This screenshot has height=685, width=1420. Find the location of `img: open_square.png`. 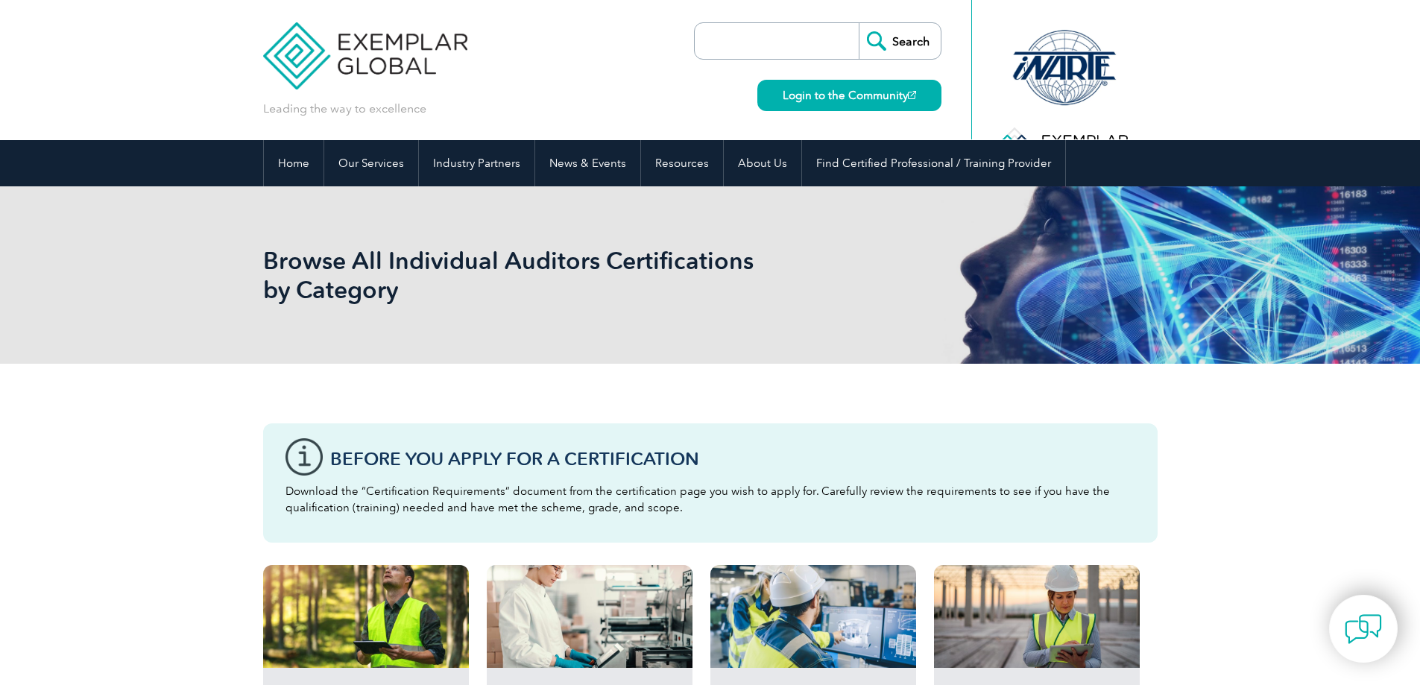

img: open_square.png is located at coordinates (912, 95).